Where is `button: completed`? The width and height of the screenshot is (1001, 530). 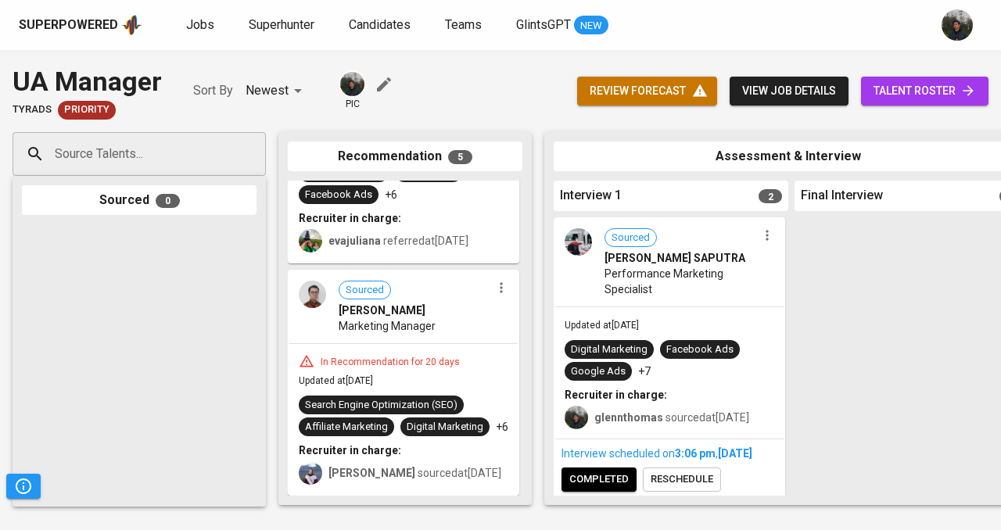
button: completed is located at coordinates (599, 480).